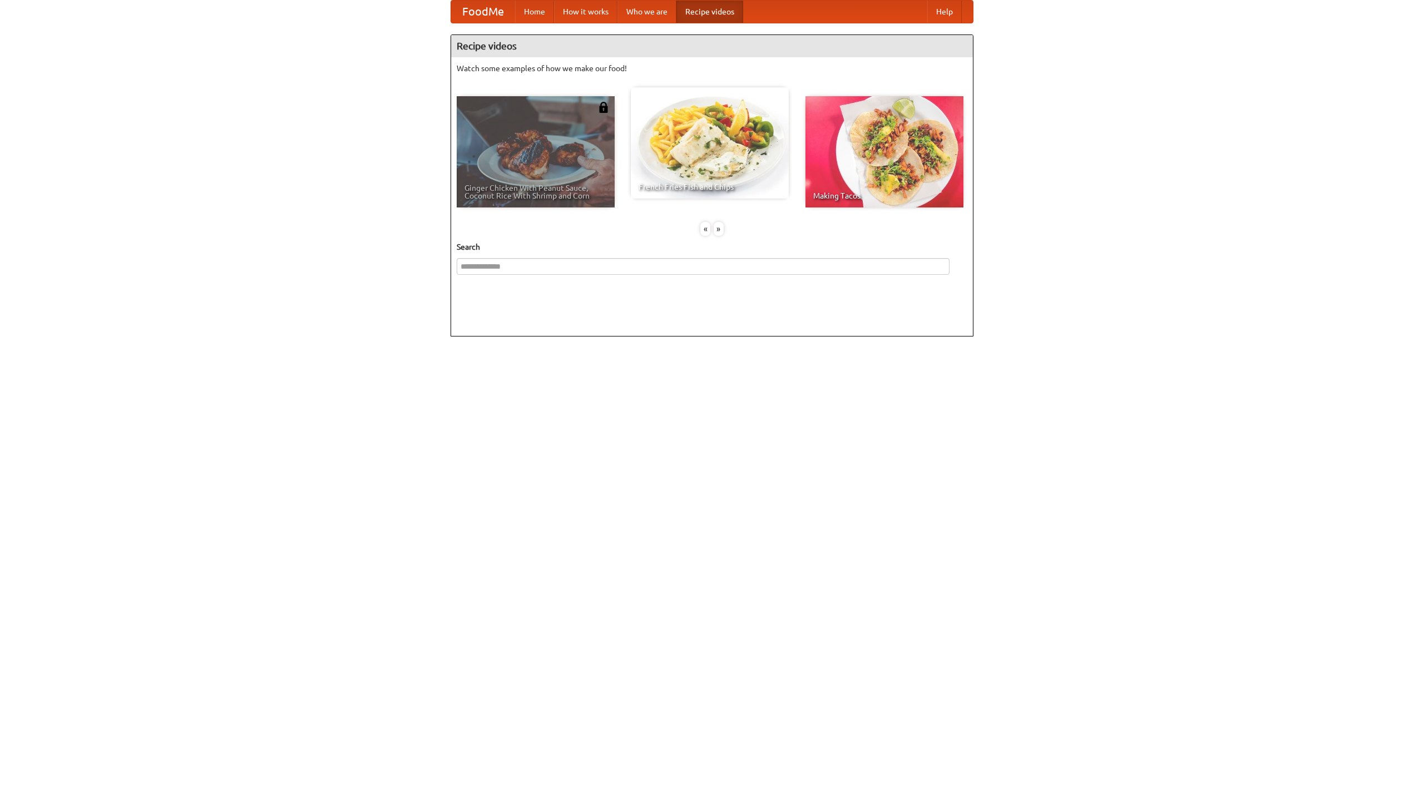 This screenshot has height=787, width=1424. Describe the element at coordinates (647, 12) in the screenshot. I see `a: Who we are` at that location.